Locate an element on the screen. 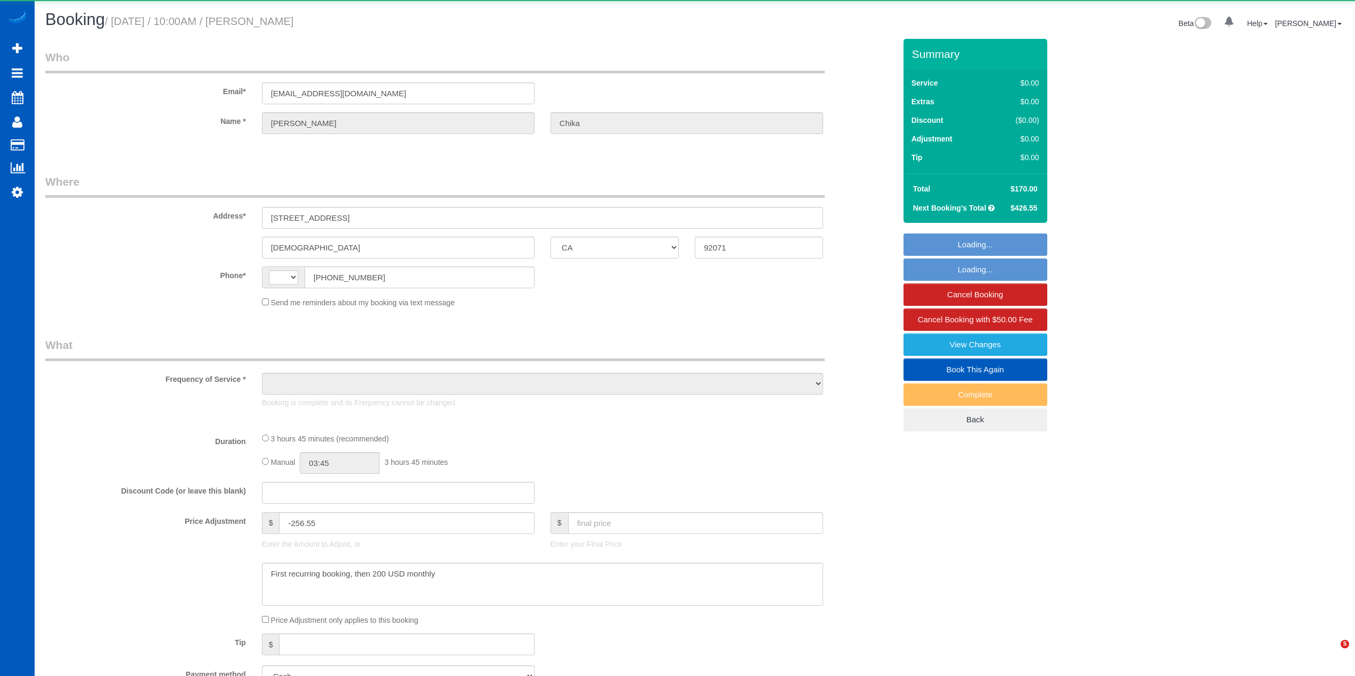  input: Email* is located at coordinates (398, 93).